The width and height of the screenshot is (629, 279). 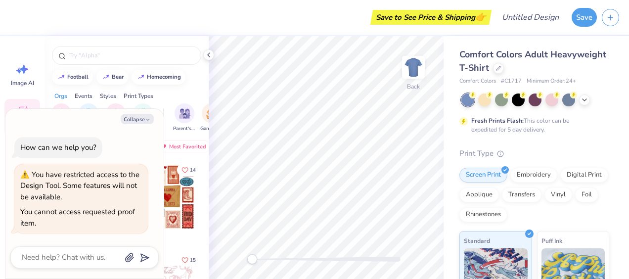 What do you see at coordinates (558, 195) in the screenshot?
I see `div: Vinyl` at bounding box center [558, 195].